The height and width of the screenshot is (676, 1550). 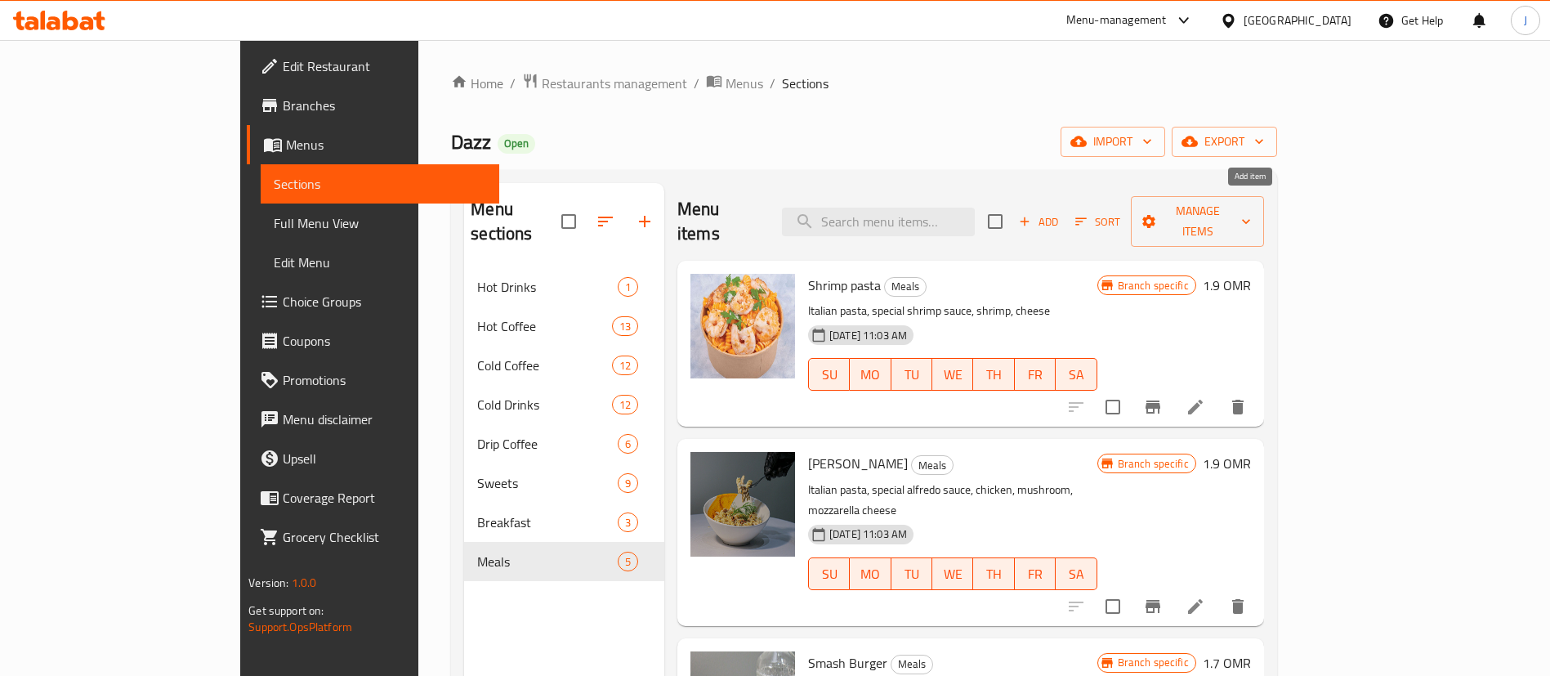 I want to click on span: 13, so click(x=625, y=326).